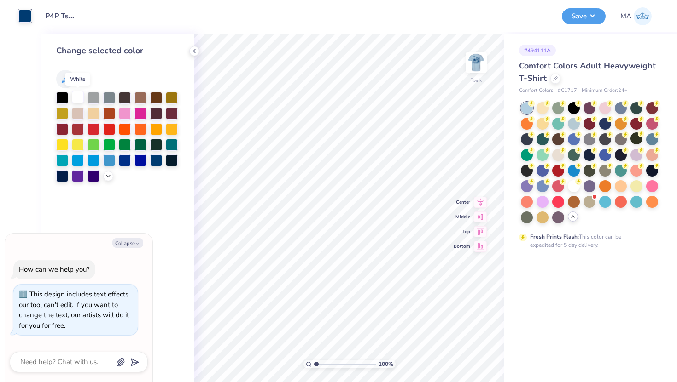  I want to click on div: # 494111A, so click(537, 50).